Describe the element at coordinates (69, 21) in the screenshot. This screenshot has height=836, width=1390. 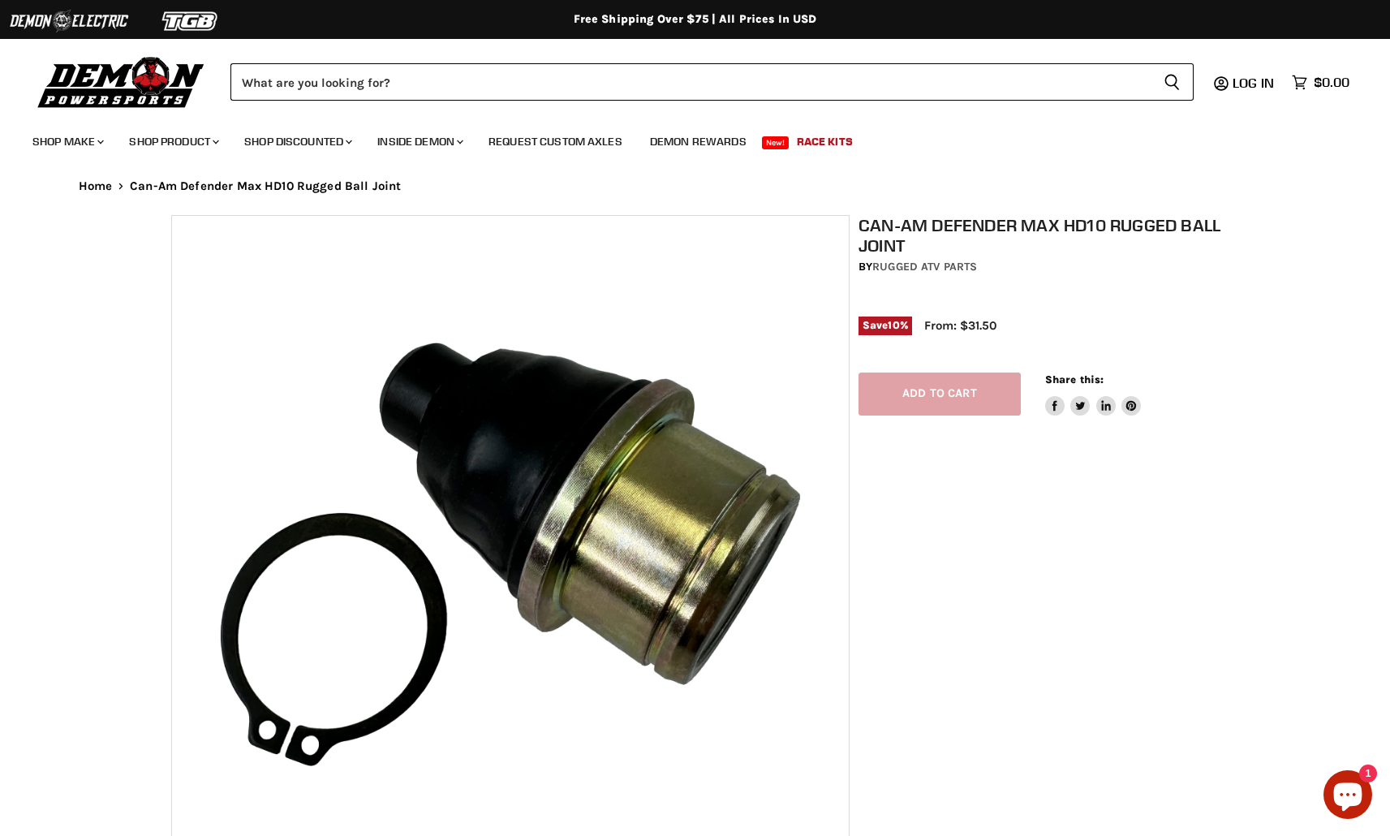
I see `img: Demon Electric Logo 2` at that location.